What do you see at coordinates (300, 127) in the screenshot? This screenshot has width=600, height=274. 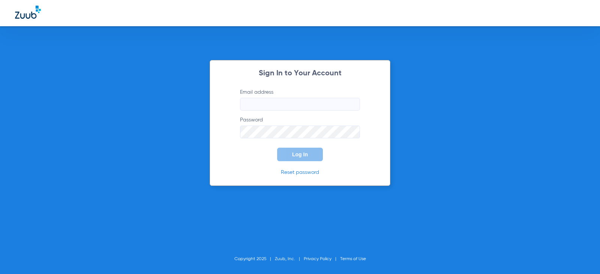 I see `label: Password` at bounding box center [300, 127].